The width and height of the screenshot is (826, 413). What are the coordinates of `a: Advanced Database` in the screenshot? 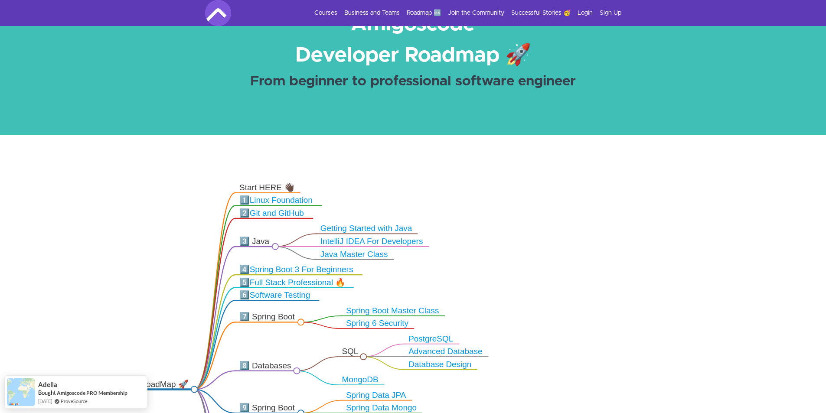 It's located at (445, 352).